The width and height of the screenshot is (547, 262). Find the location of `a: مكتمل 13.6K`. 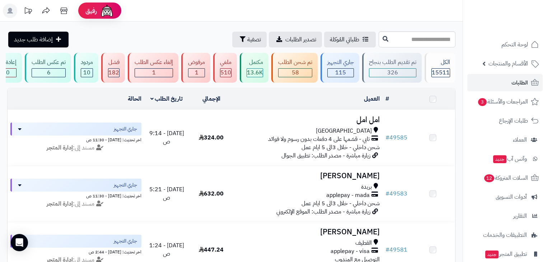

a: مكتمل 13.6K is located at coordinates (254, 68).